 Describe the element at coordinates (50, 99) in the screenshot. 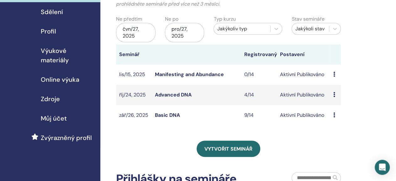

I see `span: Zdroje` at that location.